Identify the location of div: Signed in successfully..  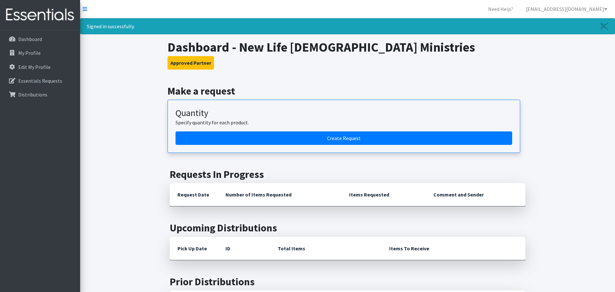
(348, 26).